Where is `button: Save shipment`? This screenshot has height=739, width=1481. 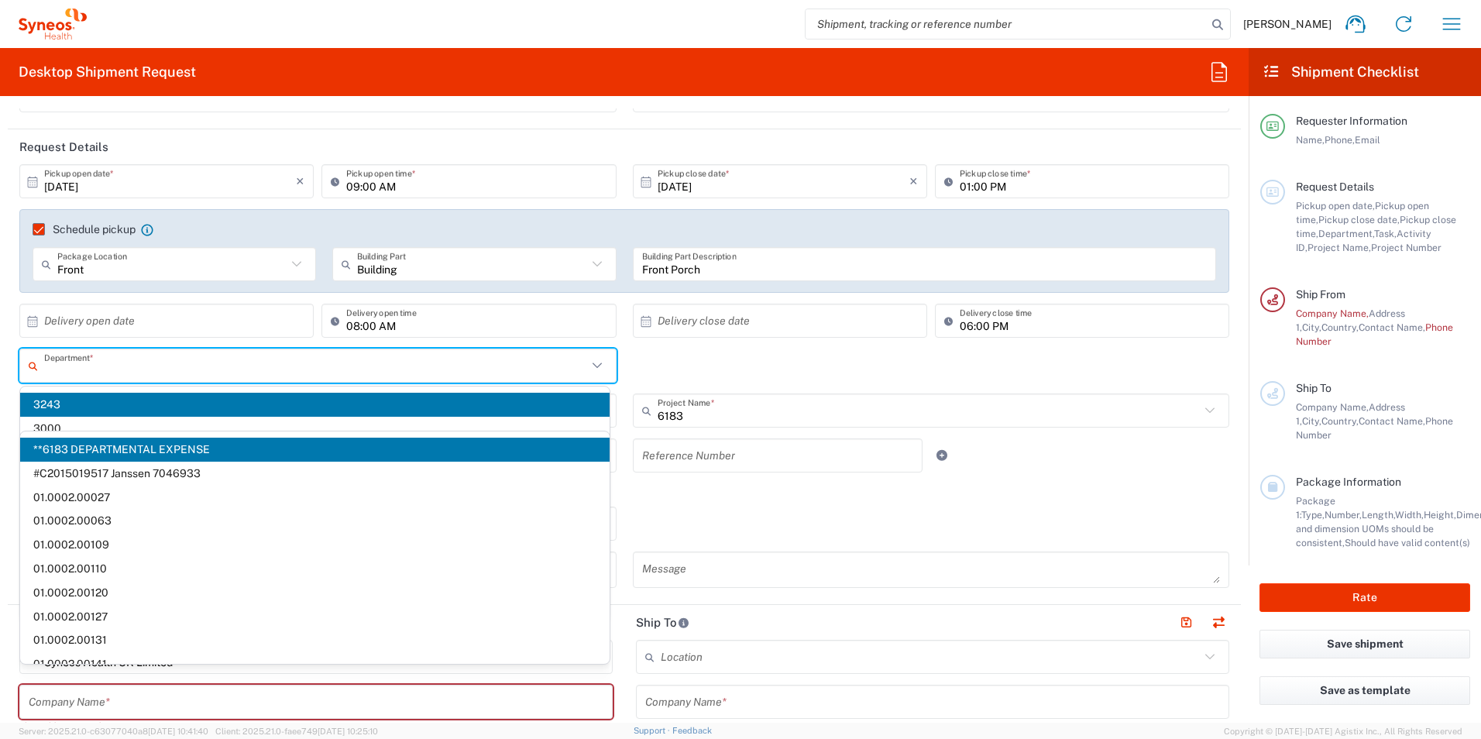 button: Save shipment is located at coordinates (1365, 644).